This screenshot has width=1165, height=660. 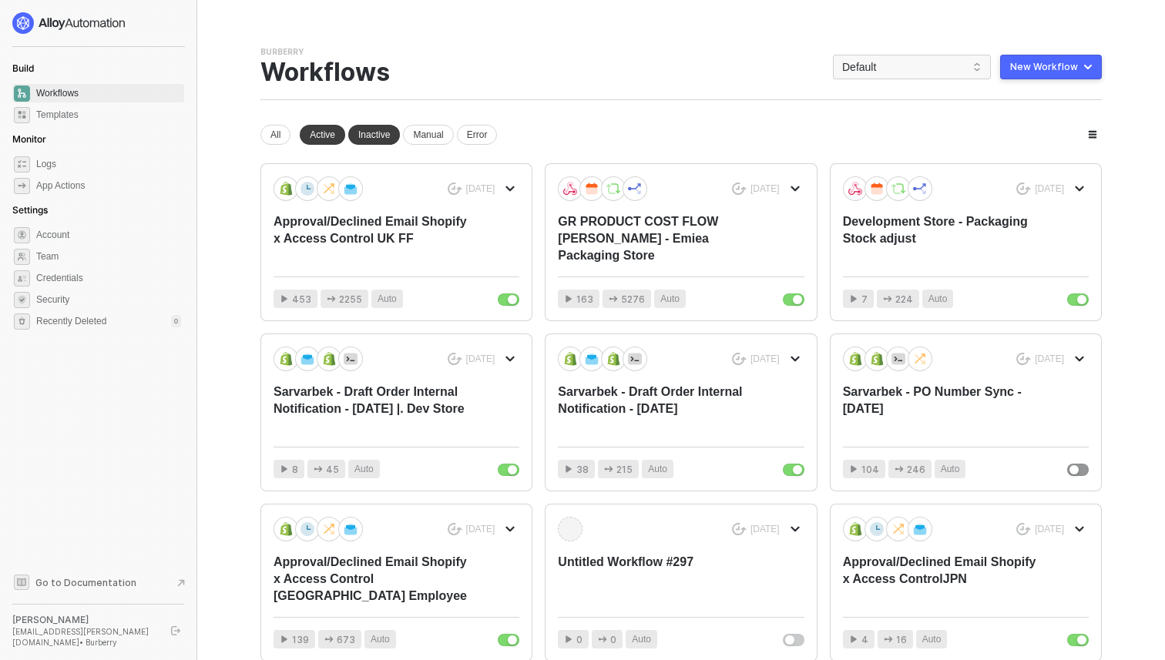 What do you see at coordinates (282, 52) in the screenshot?
I see `div: Burberry` at bounding box center [282, 52].